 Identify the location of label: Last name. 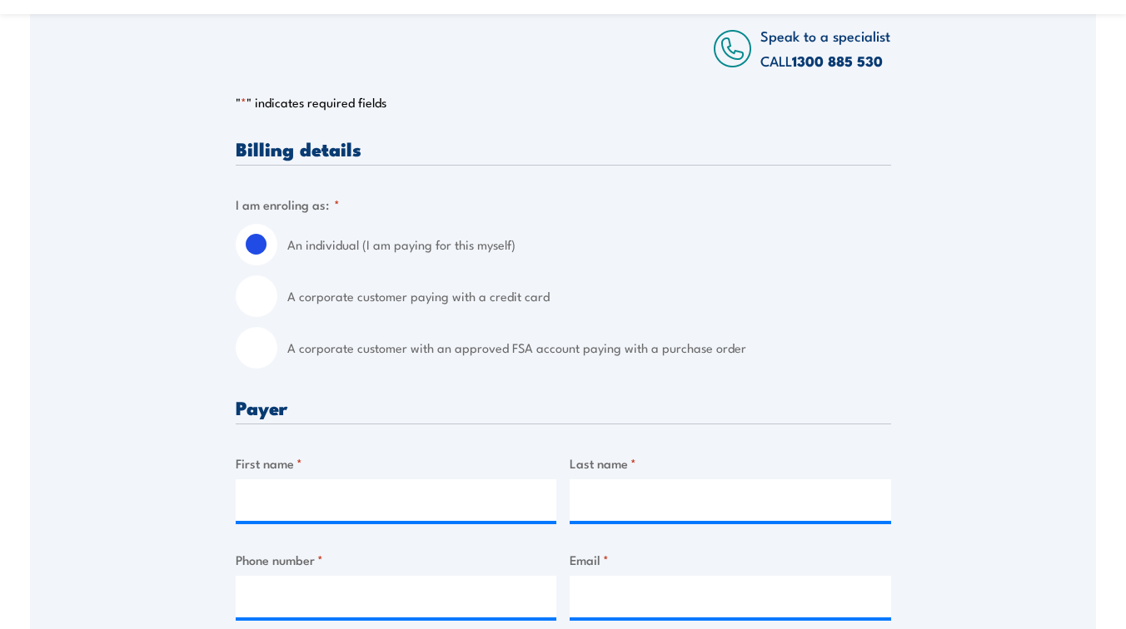
(730, 463).